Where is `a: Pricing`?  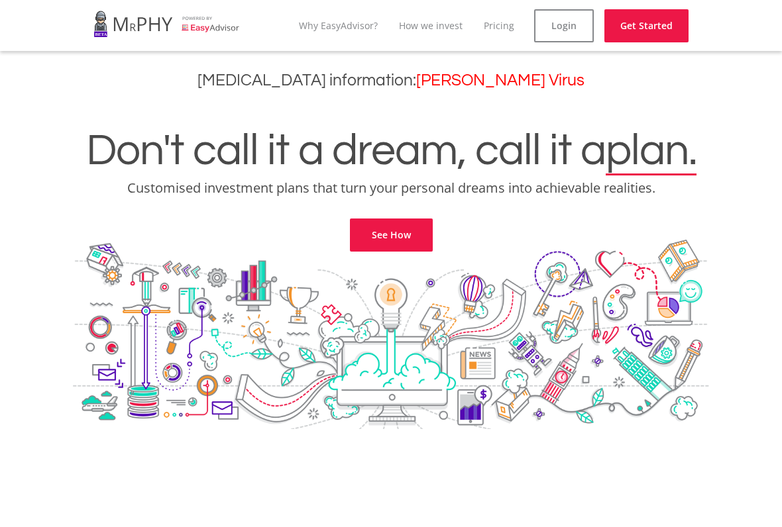
a: Pricing is located at coordinates (499, 25).